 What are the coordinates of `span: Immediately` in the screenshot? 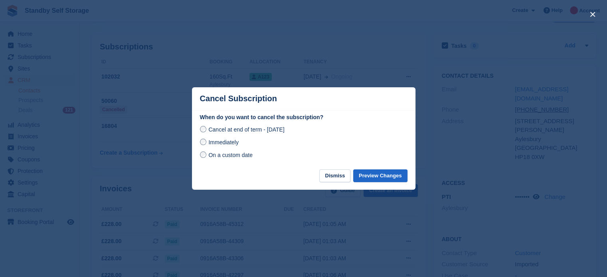 It's located at (223, 142).